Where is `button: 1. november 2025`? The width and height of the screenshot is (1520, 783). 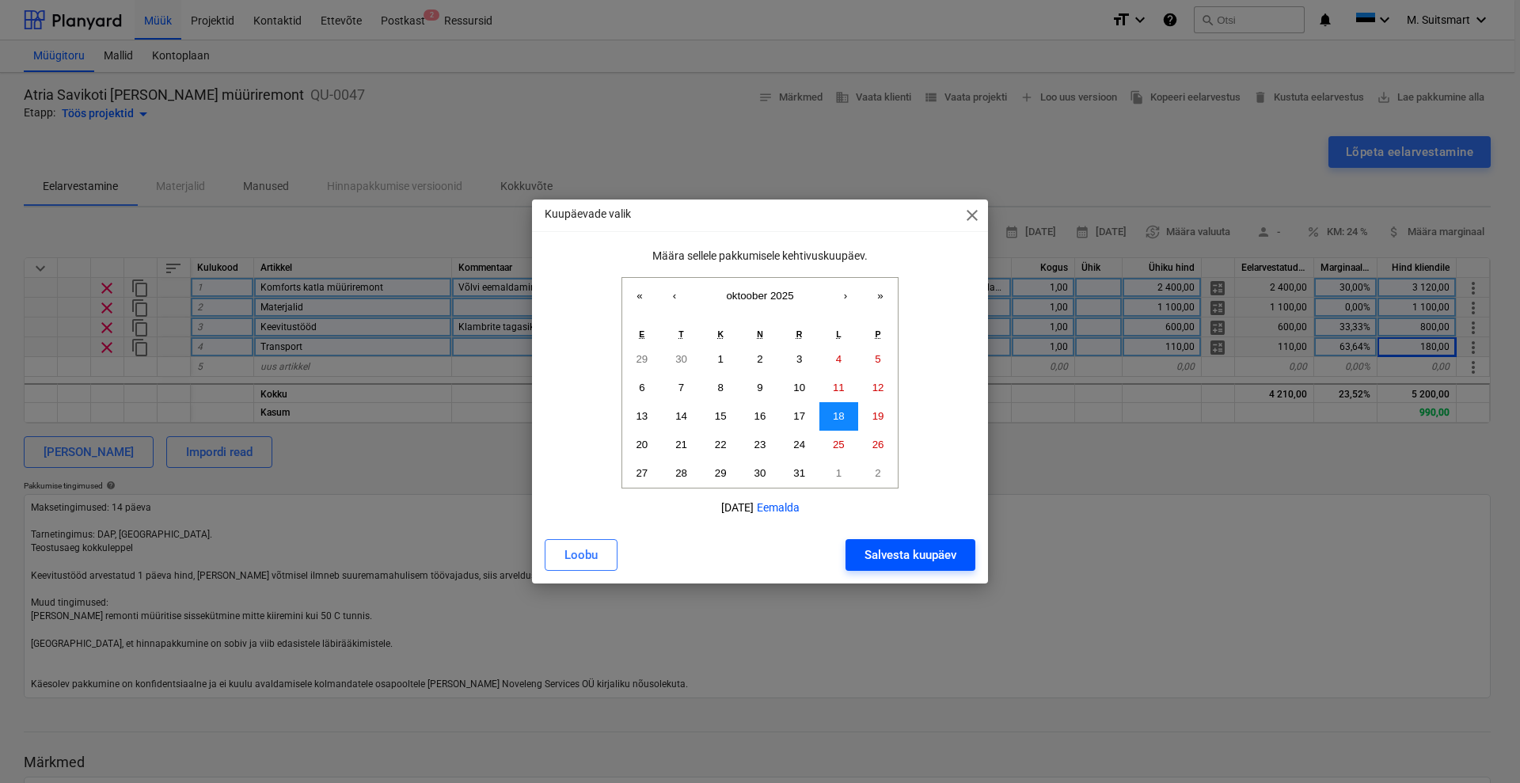
button: 1. november 2025 is located at coordinates (839, 473).